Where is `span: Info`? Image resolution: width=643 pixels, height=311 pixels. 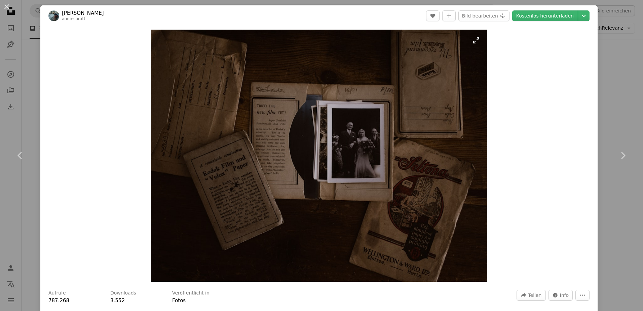
span: Info is located at coordinates (564, 295).